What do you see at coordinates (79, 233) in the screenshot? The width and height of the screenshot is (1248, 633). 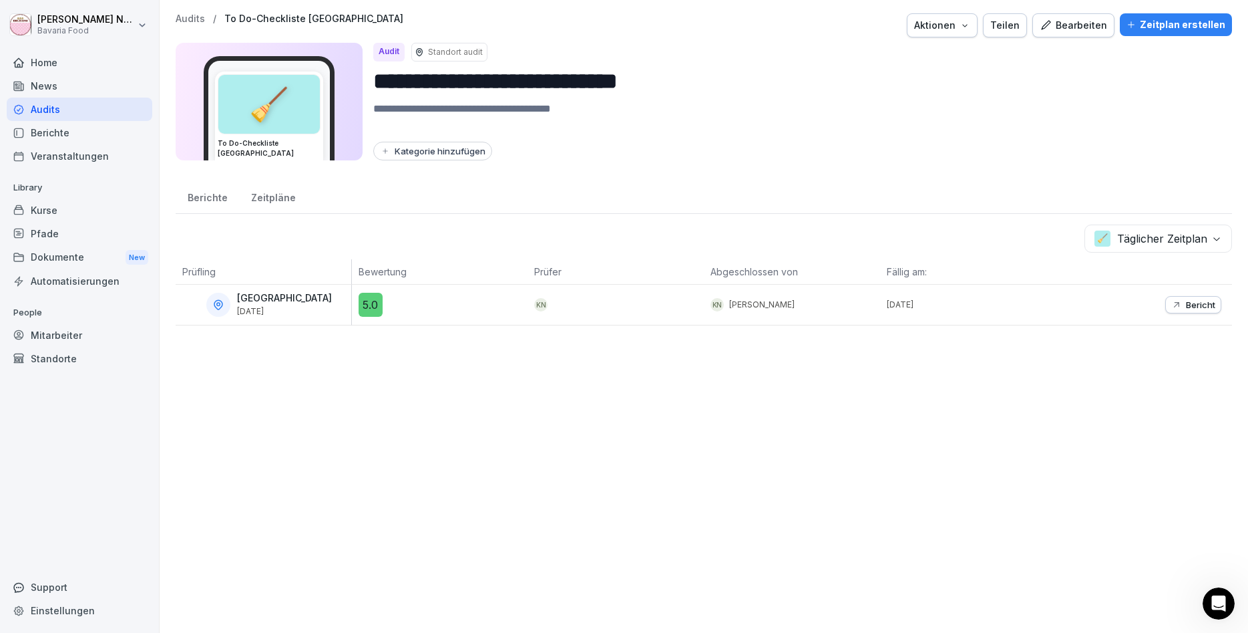 I see `div: Pfade` at bounding box center [79, 233].